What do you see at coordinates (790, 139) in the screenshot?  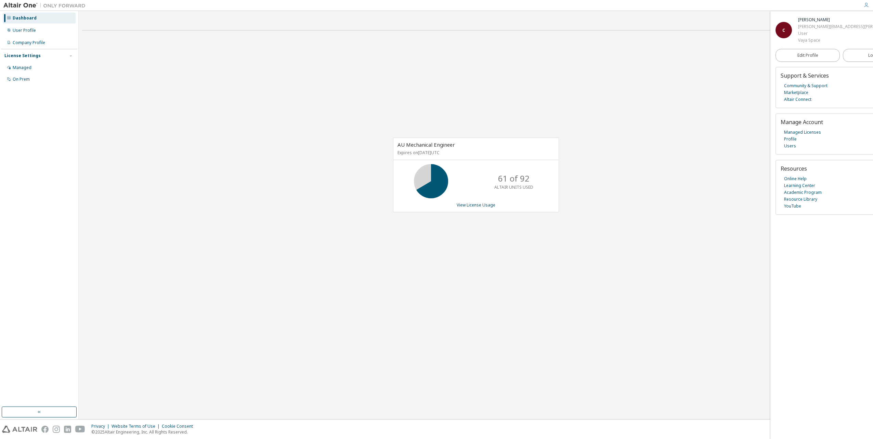 I see `a: Profile` at bounding box center [790, 139].